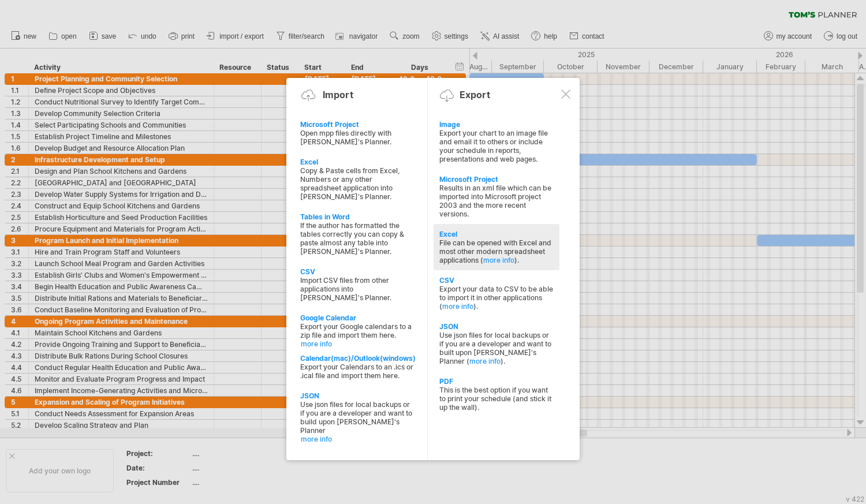 The height and width of the screenshot is (504, 866). What do you see at coordinates (496, 398) in the screenshot?
I see `div: This is the best option if you want to print your schedule (and stick it up the wall).` at bounding box center [496, 398].